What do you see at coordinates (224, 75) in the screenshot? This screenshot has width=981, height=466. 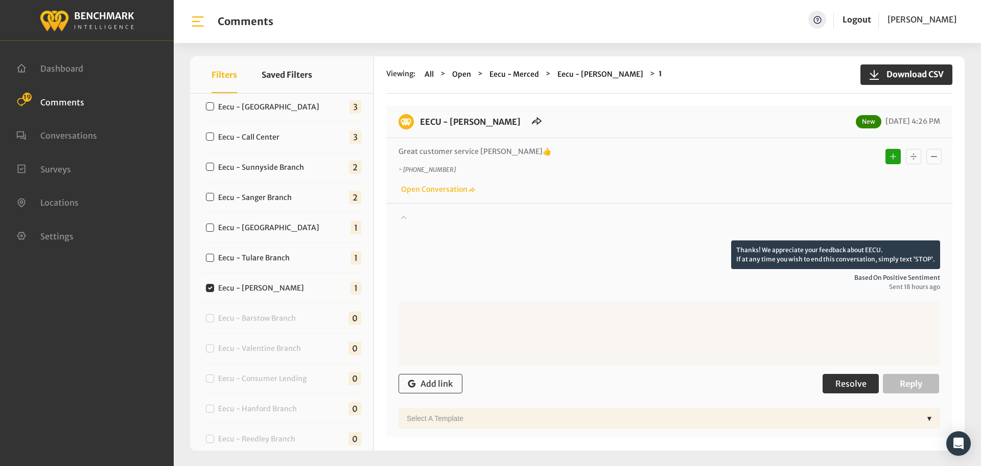 I see `button: Filters` at bounding box center [224, 75].